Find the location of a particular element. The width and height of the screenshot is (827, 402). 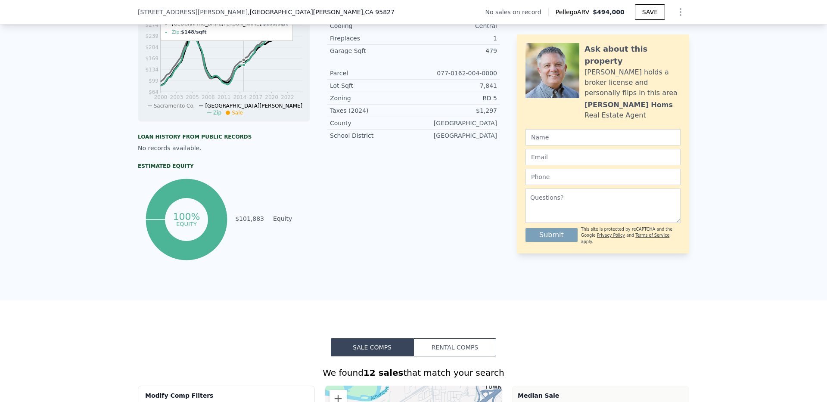

tspan: 2014 is located at coordinates (240, 97).